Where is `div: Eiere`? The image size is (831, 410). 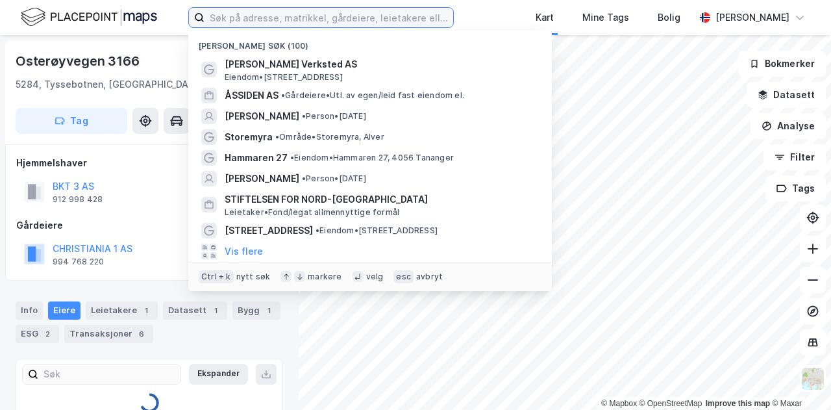 div: Eiere is located at coordinates (64, 310).